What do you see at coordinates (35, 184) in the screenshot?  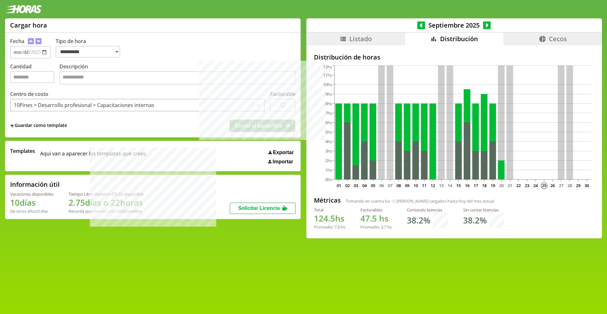 I see `h2: Información útil` at bounding box center [35, 184].